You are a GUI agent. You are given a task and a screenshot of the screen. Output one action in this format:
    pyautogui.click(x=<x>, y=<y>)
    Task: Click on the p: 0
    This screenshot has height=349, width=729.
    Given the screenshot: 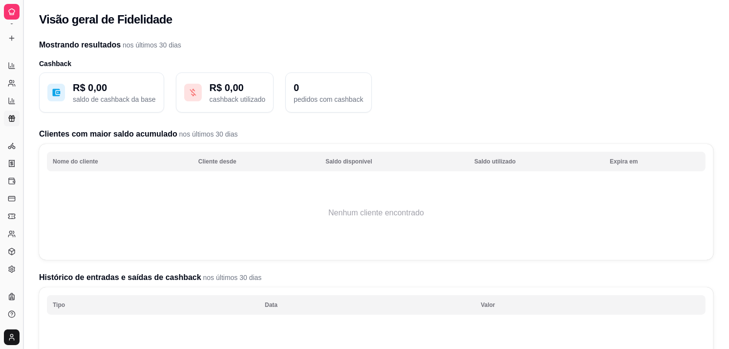 What is the action you would take?
    pyautogui.click(x=329, y=88)
    